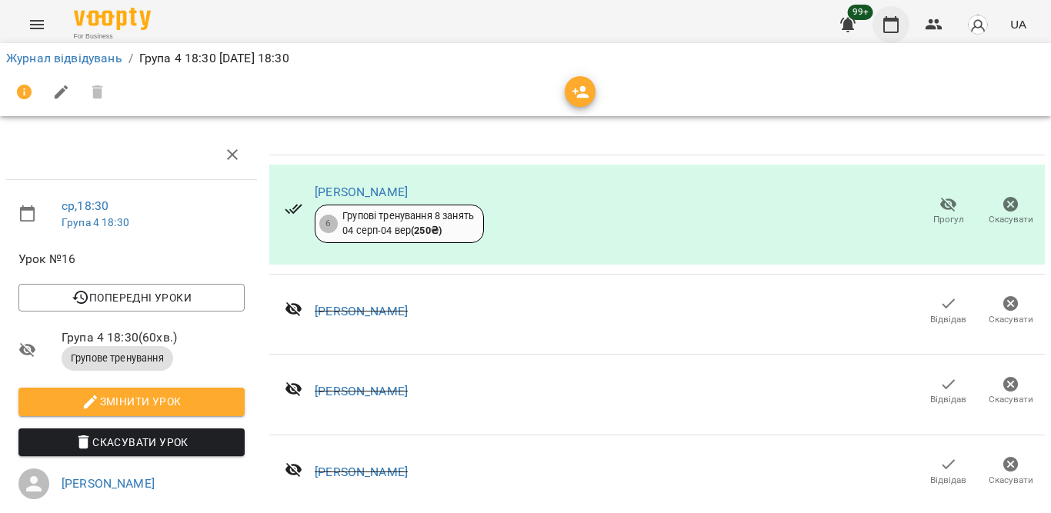  What do you see at coordinates (132, 298) in the screenshot?
I see `button: Попередні уроки` at bounding box center [132, 298].